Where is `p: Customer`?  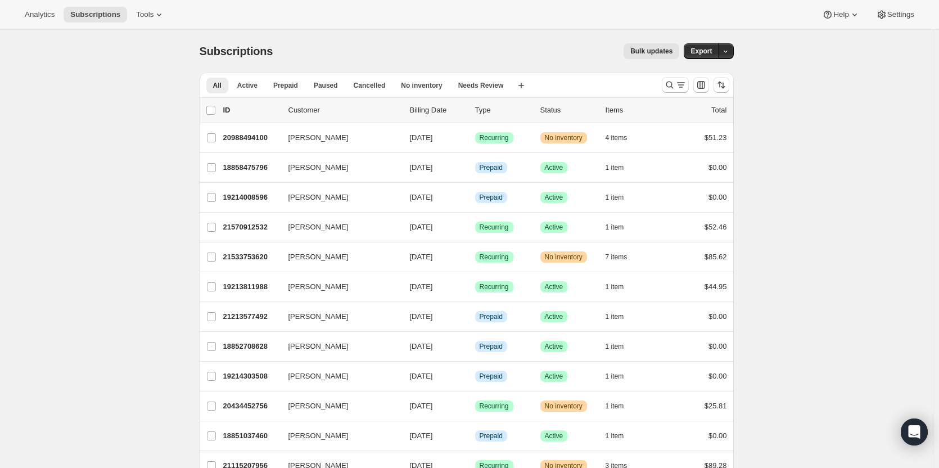 p: Customer is located at coordinates (345, 110).